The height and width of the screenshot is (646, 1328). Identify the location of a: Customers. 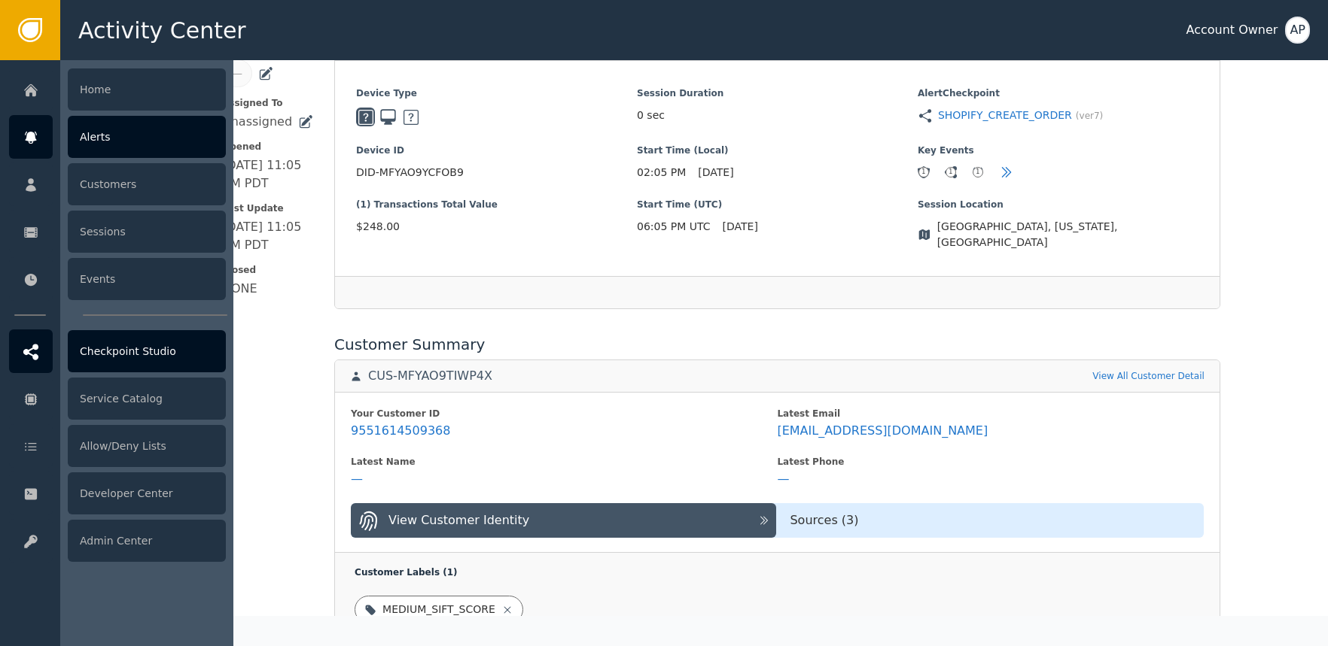
(117, 184).